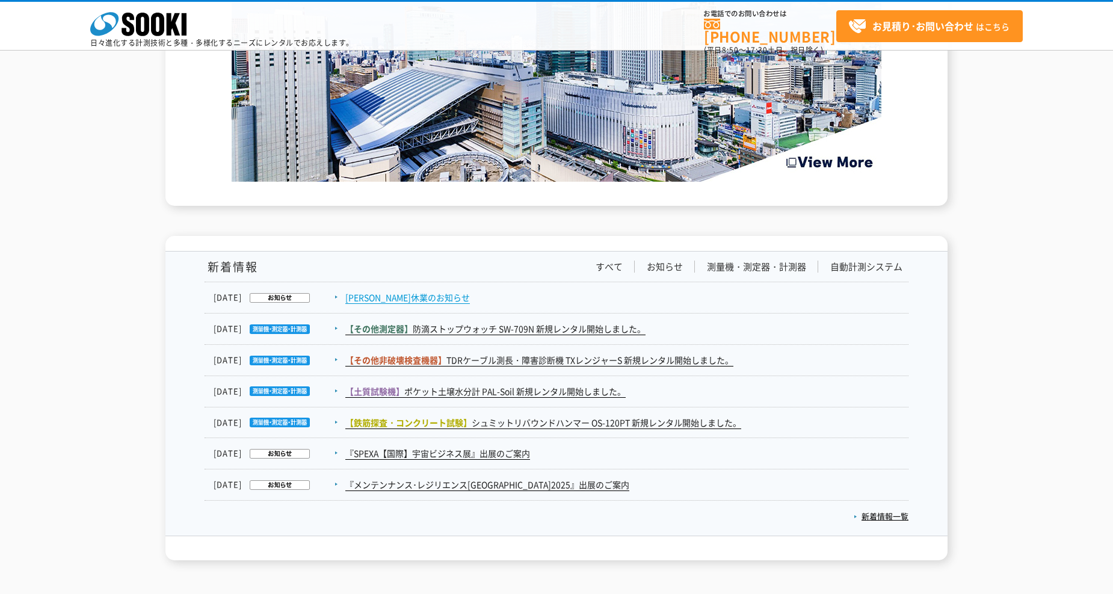  Describe the element at coordinates (543, 422) in the screenshot. I see `a: 【鉄筋探査・コンクリート試験】シュミットリバウンドハンマー OS-120PT 新規レンタル開始しました。` at that location.